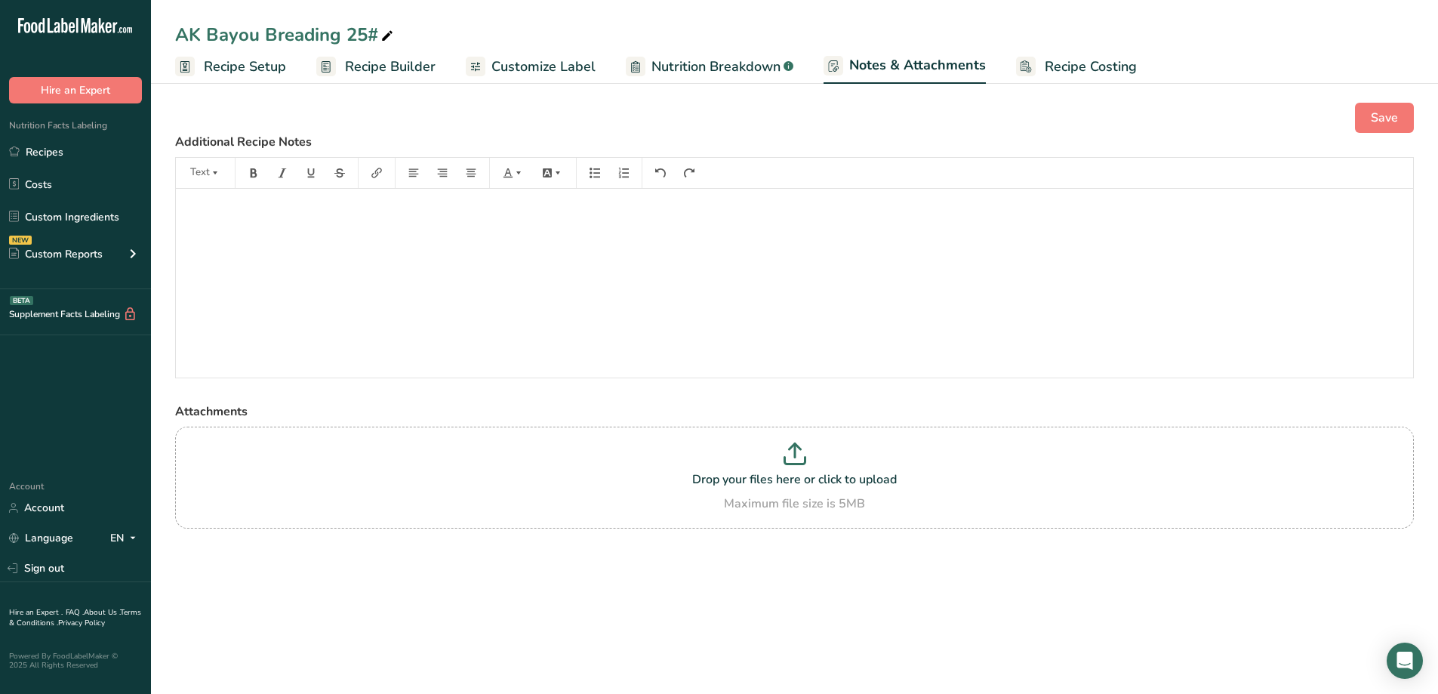 This screenshot has height=694, width=1438. Describe the element at coordinates (794, 142) in the screenshot. I see `label: Additional Recipe Notes` at that location.